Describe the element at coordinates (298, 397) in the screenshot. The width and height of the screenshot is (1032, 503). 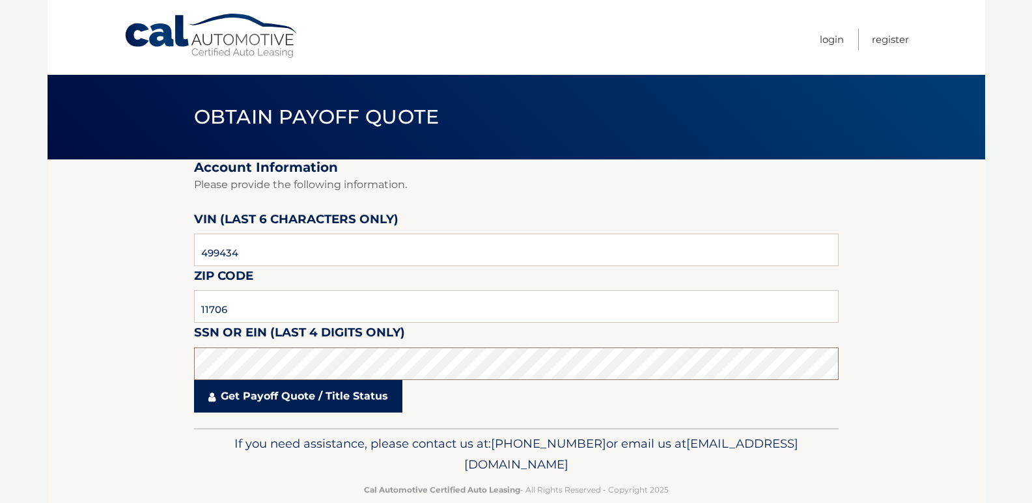
I see `a: Get Payoff Quote / Title Status` at that location.